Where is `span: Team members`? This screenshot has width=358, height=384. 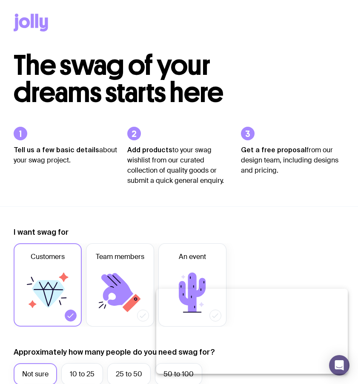 span: Team members is located at coordinates (120, 257).